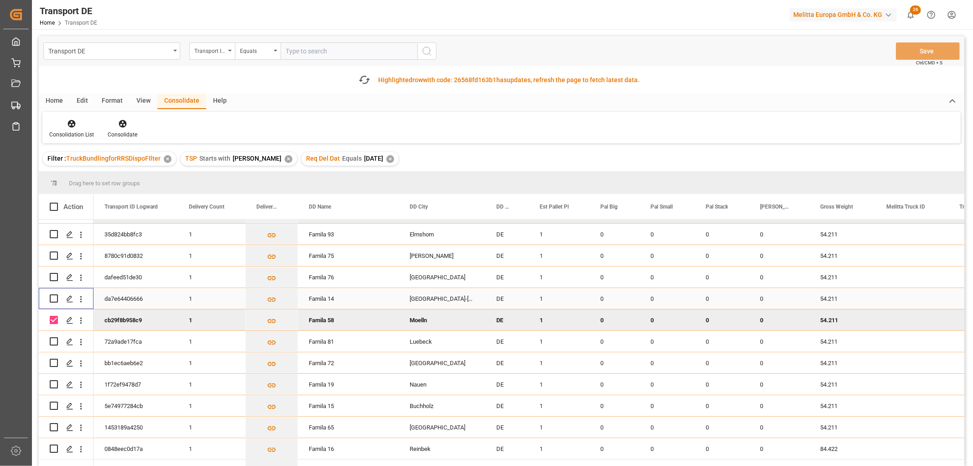 The width and height of the screenshot is (973, 466). What do you see at coordinates (82, 101) in the screenshot?
I see `div: Edit` at bounding box center [82, 101].